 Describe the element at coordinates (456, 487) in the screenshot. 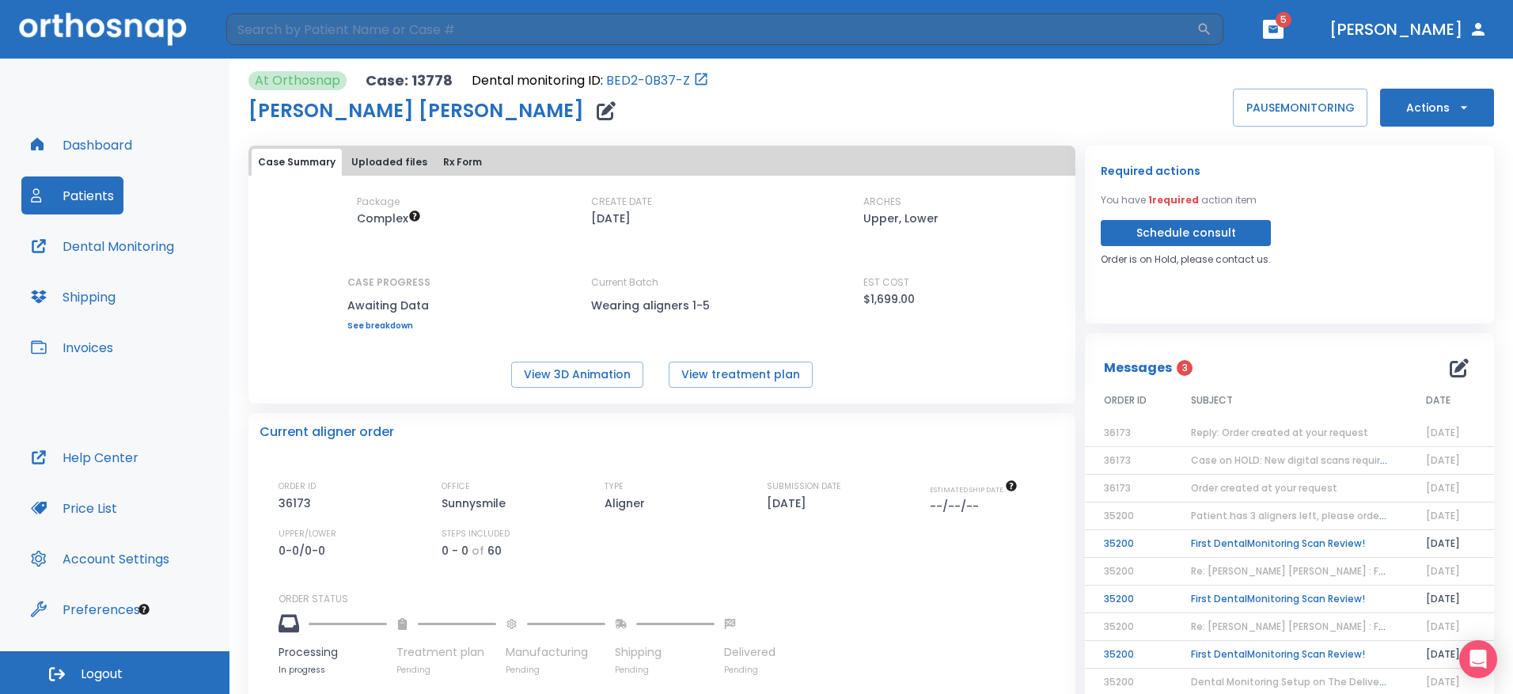

I see `p: OFFICE` at that location.